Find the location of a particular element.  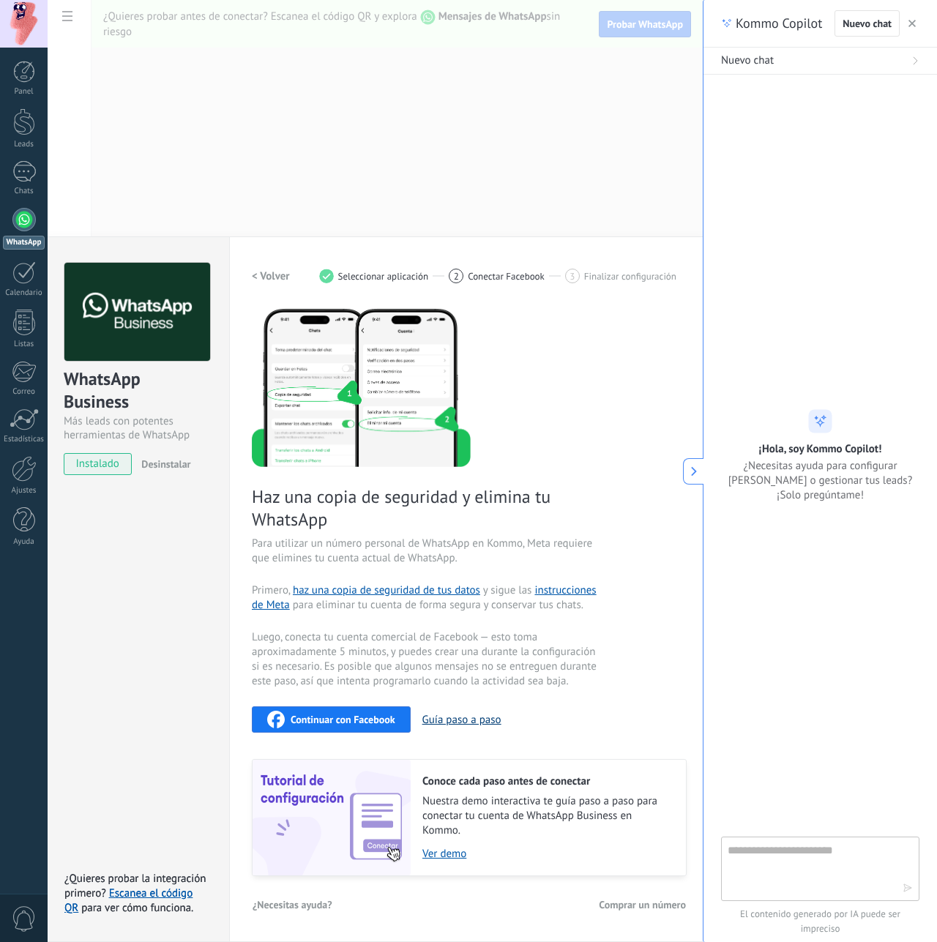

span: 3 is located at coordinates (572, 276).